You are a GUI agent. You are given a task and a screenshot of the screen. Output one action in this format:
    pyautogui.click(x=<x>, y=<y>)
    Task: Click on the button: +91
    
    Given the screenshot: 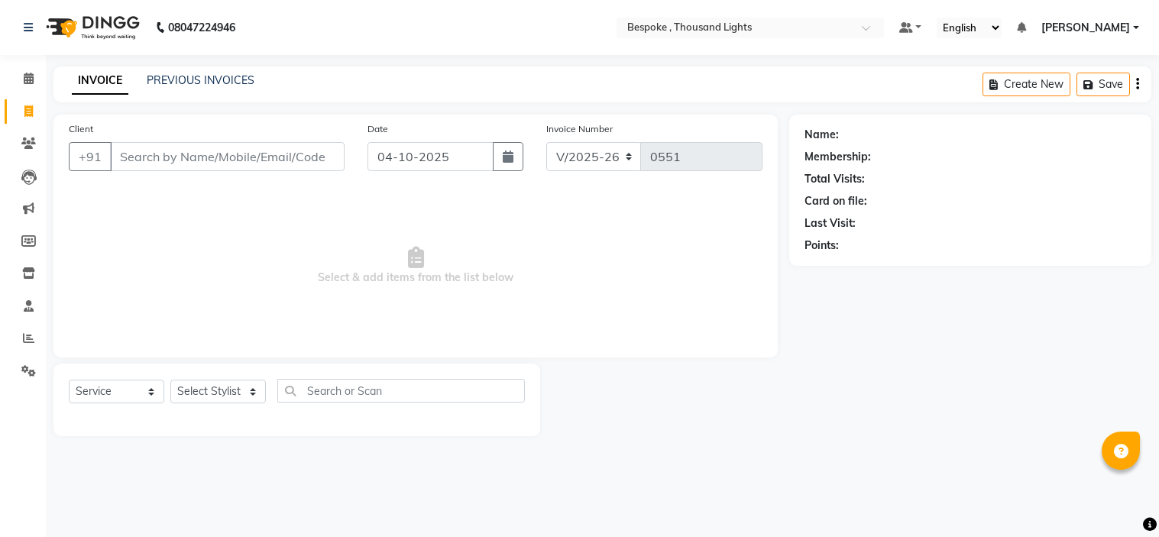 What is the action you would take?
    pyautogui.click(x=90, y=157)
    